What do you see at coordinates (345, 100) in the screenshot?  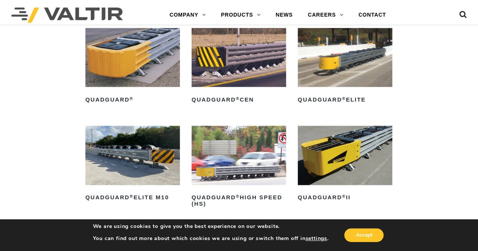 I see `h2: QuadGuard Elite` at bounding box center [345, 100].